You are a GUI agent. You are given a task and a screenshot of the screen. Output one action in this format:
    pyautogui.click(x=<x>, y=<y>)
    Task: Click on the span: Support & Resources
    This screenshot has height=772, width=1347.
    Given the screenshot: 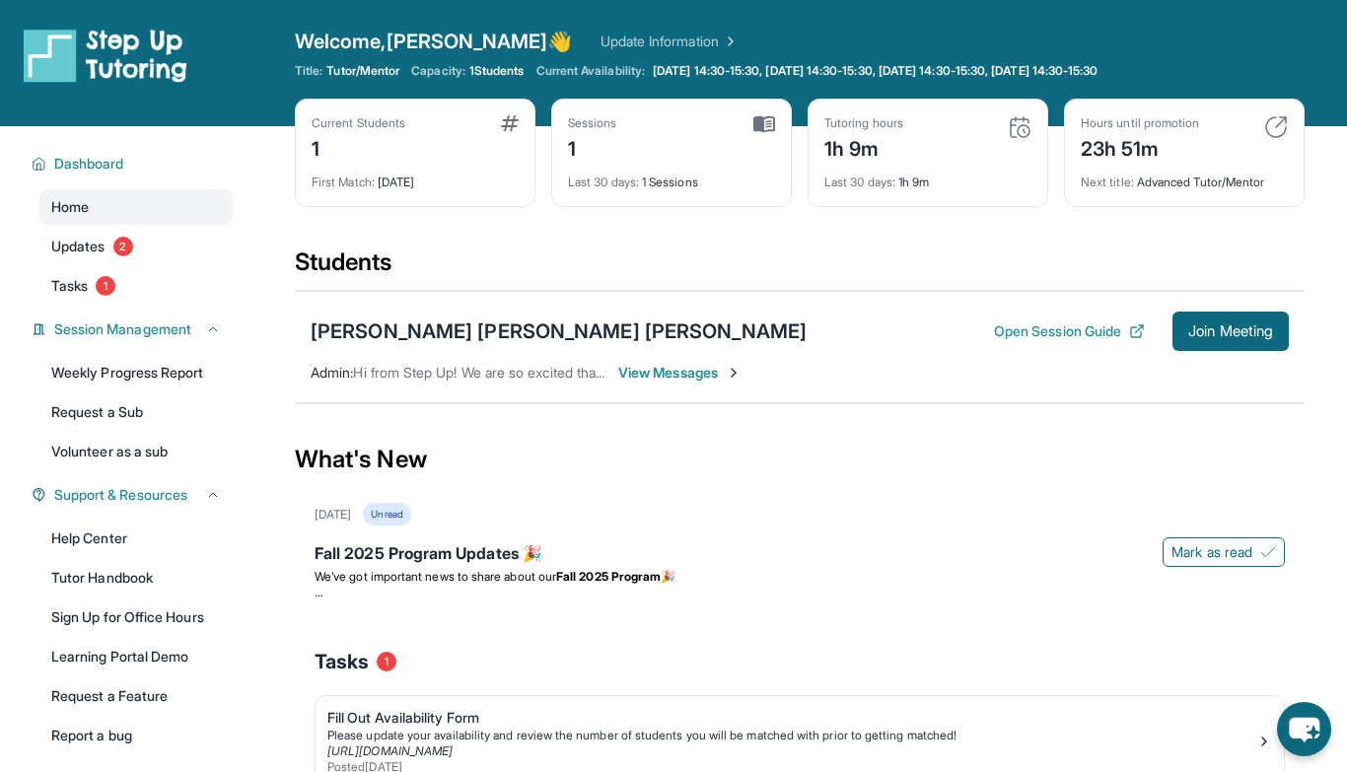 What is the action you would take?
    pyautogui.click(x=120, y=495)
    